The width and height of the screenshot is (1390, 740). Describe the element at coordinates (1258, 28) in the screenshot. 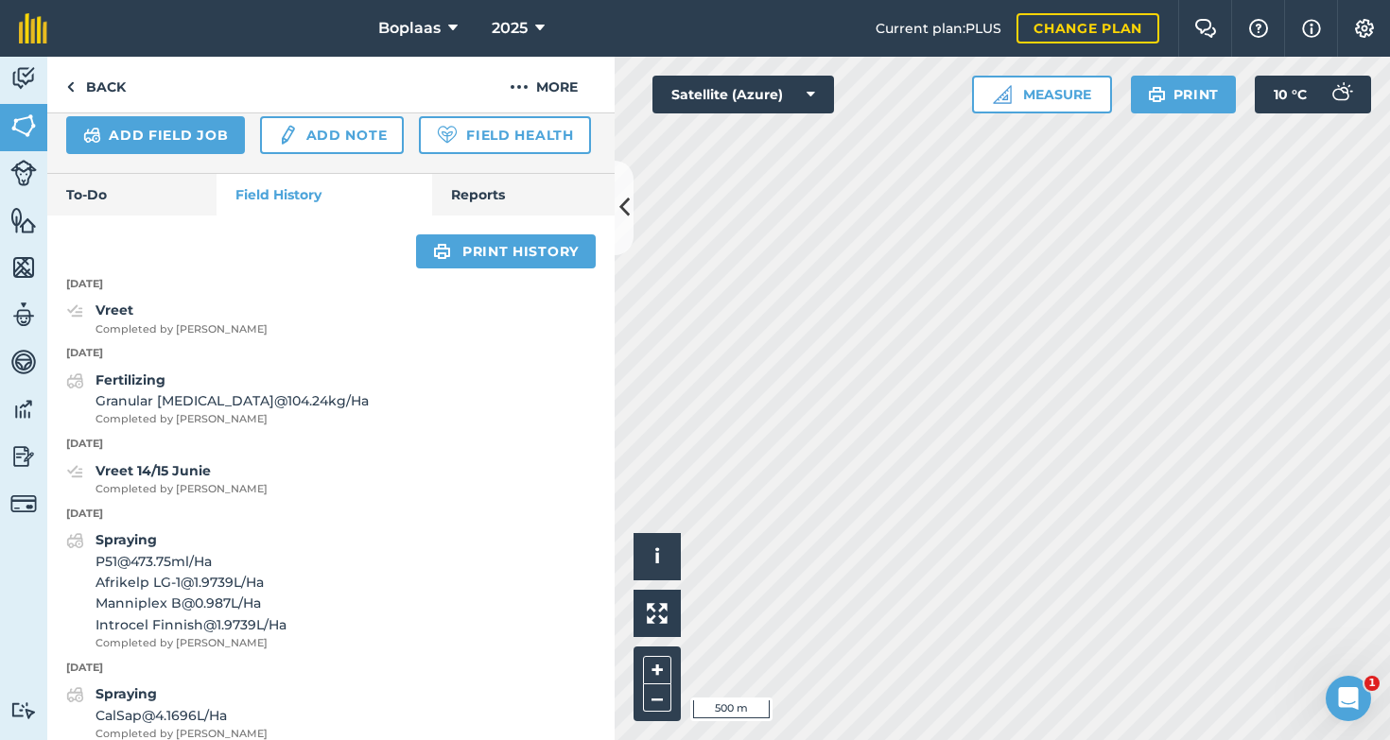

I see `img: A question mark icon` at that location.